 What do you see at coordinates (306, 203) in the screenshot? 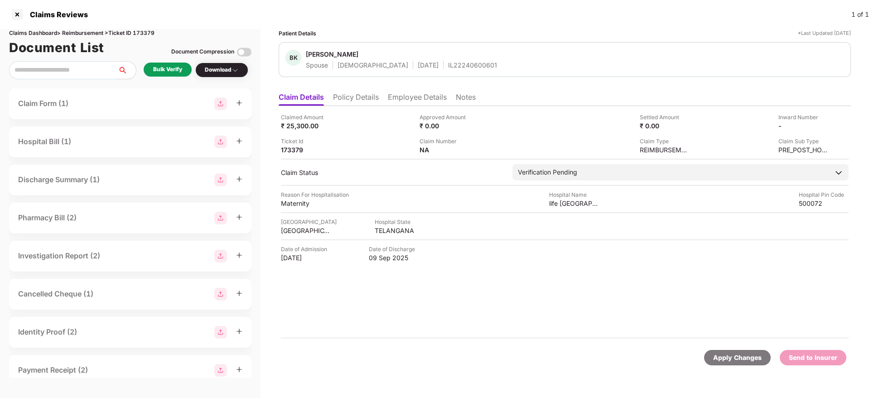
I see `div: Maternity` at bounding box center [306, 203].